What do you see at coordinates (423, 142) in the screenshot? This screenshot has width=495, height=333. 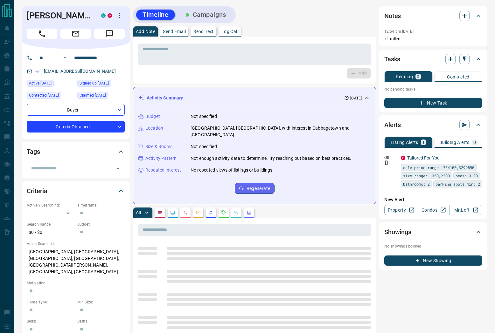 I see `p: 1` at bounding box center [423, 142].